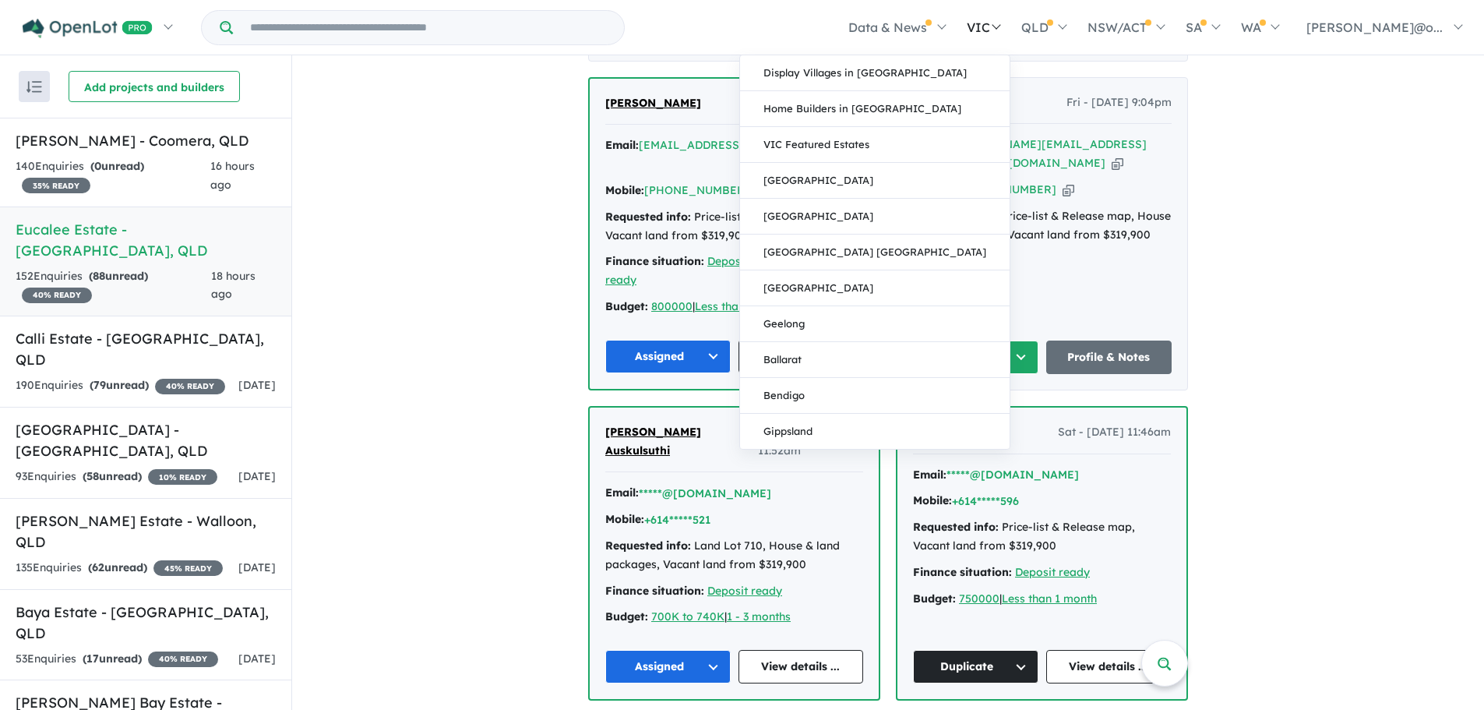 This screenshot has height=710, width=1484. What do you see at coordinates (93, 476) in the screenshot?
I see `span: 58` at bounding box center [93, 476].